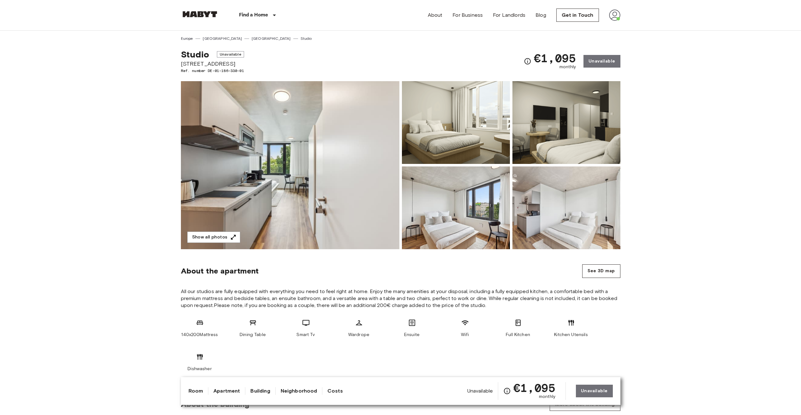  I want to click on span: Full Kitchen, so click(518, 335).